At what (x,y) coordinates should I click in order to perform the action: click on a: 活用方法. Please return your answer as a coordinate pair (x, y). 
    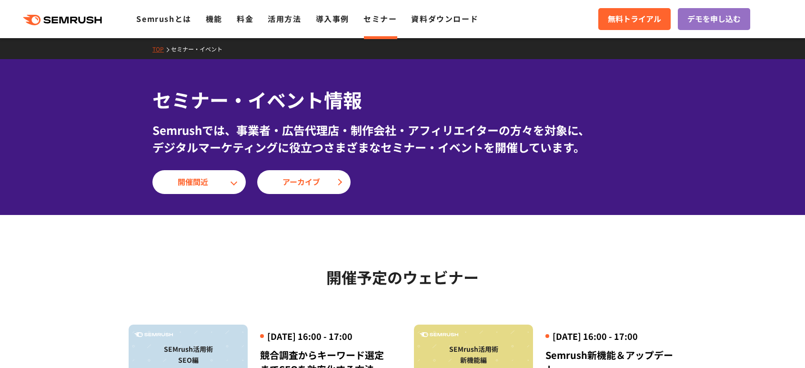
    Looking at the image, I should click on (284, 19).